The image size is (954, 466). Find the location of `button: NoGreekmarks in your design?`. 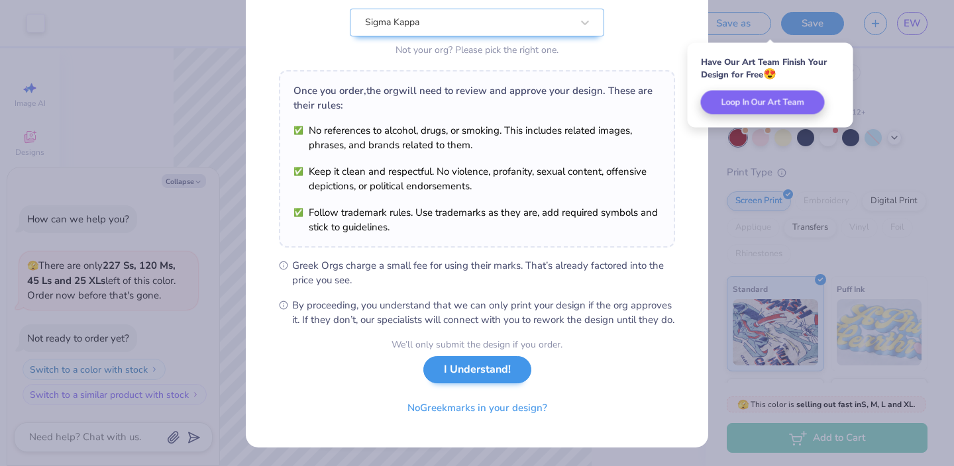

button: NoGreekmarks in your design? is located at coordinates (477, 408).